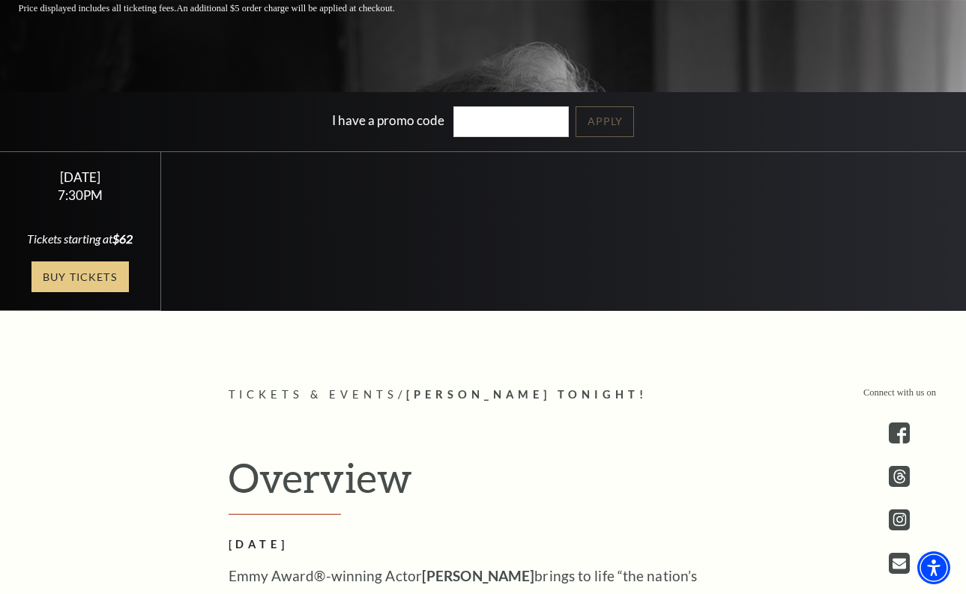 The width and height of the screenshot is (966, 594). Describe the element at coordinates (313, 394) in the screenshot. I see `span: Tickets & Events` at that location.